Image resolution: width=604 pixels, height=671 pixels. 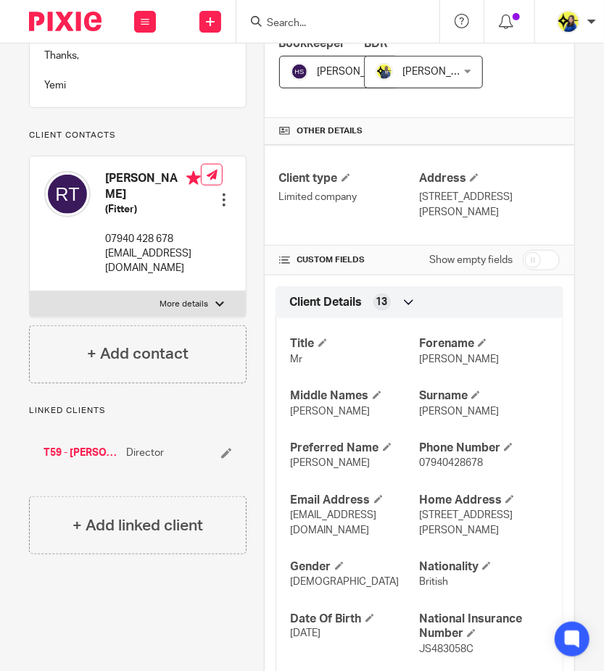 I want to click on span: JS483058C, so click(x=446, y=650).